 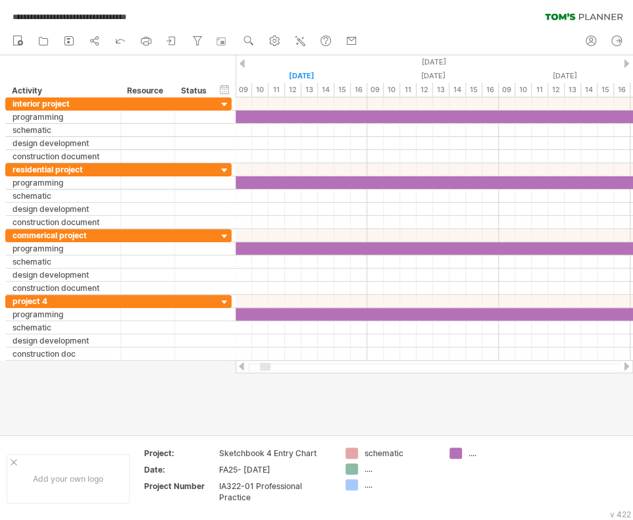 What do you see at coordinates (63, 103) in the screenshot?
I see `div: interior project` at bounding box center [63, 103].